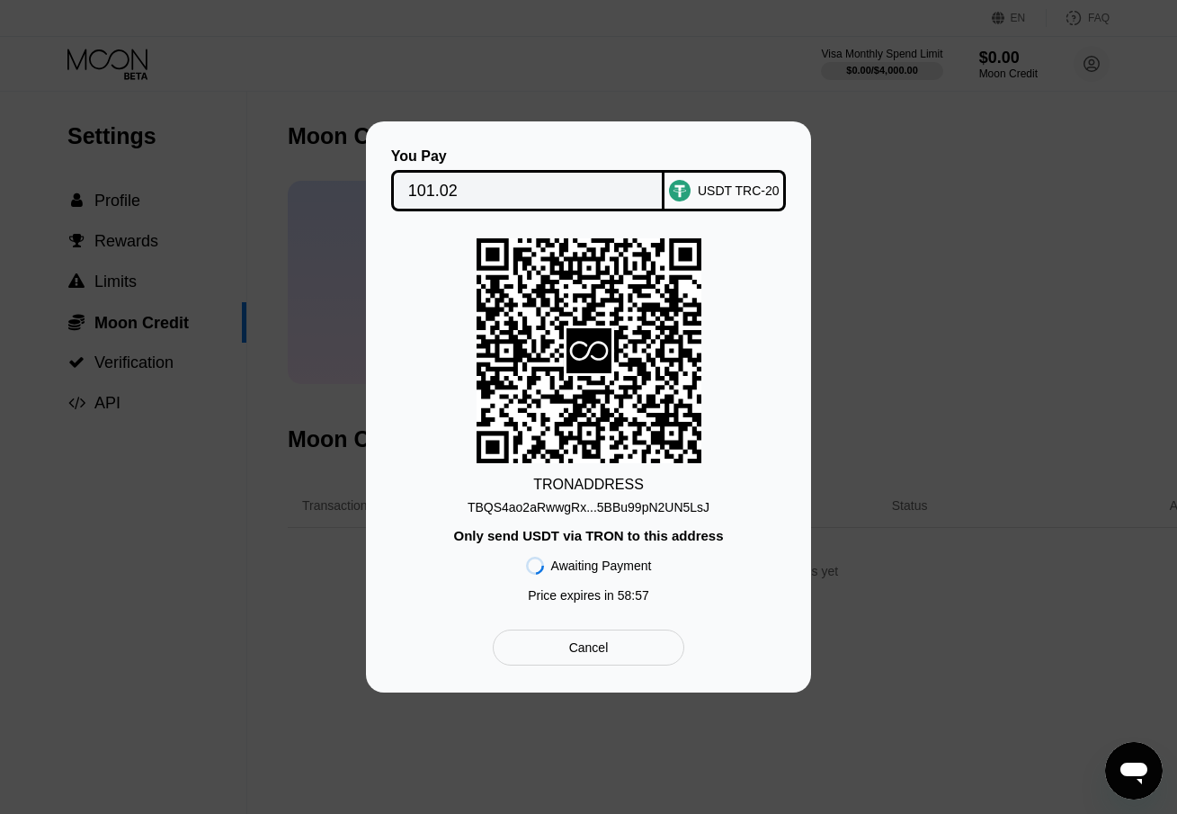 This screenshot has width=1177, height=814. Describe the element at coordinates (738, 191) in the screenshot. I see `div: USDT TRC-20` at that location.